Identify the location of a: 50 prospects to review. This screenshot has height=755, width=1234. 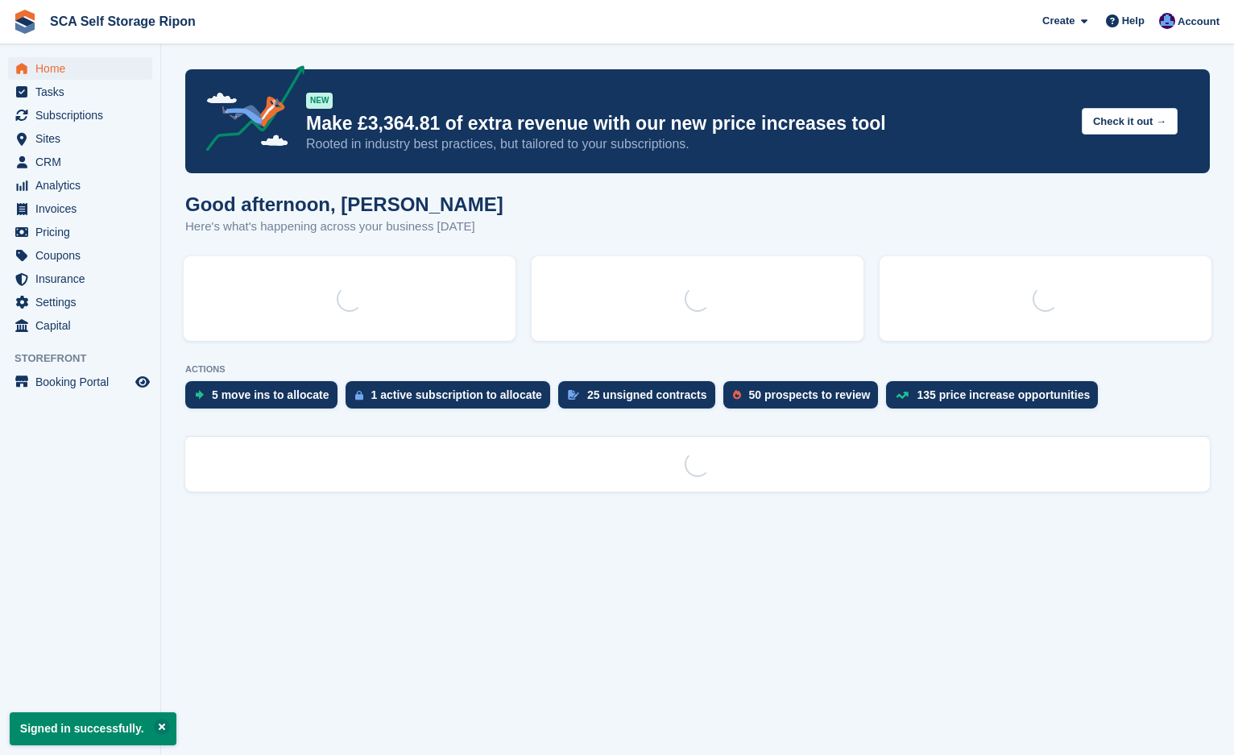
(805, 399).